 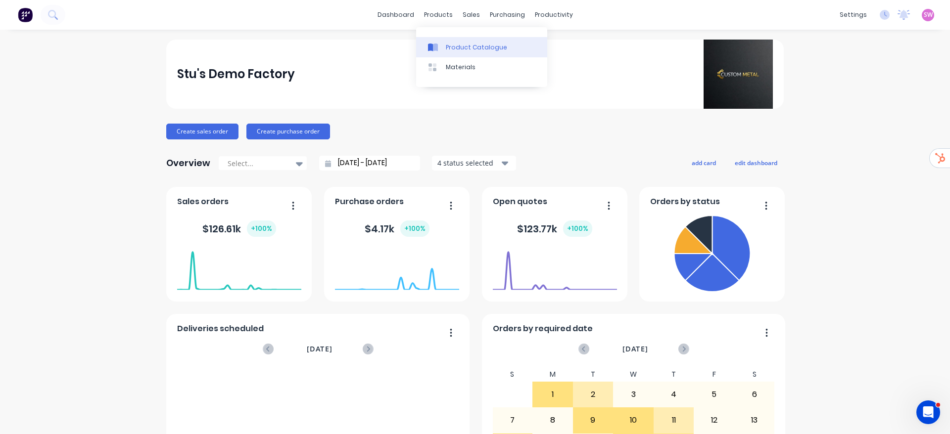 I want to click on div: 4 status selected, so click(x=468, y=163).